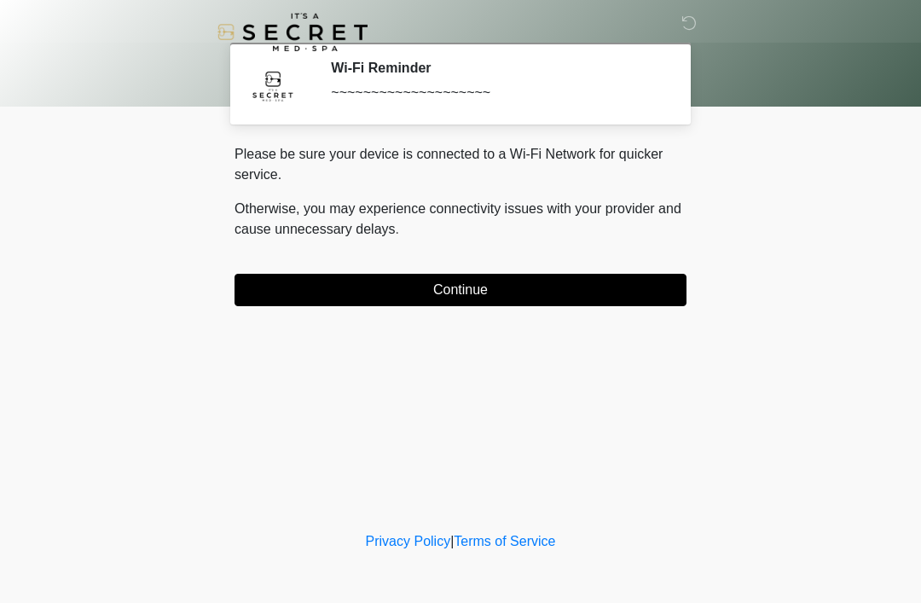 The height and width of the screenshot is (603, 921). Describe the element at coordinates (293, 32) in the screenshot. I see `img: It's A Secret Med Spa Logo` at that location.